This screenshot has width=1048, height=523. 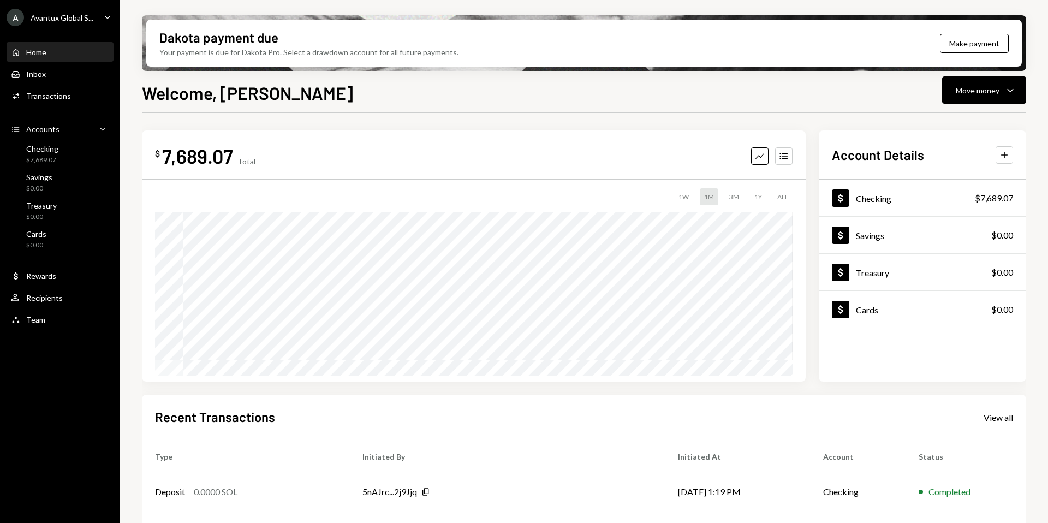 What do you see at coordinates (36, 52) in the screenshot?
I see `div: Home` at bounding box center [36, 52].